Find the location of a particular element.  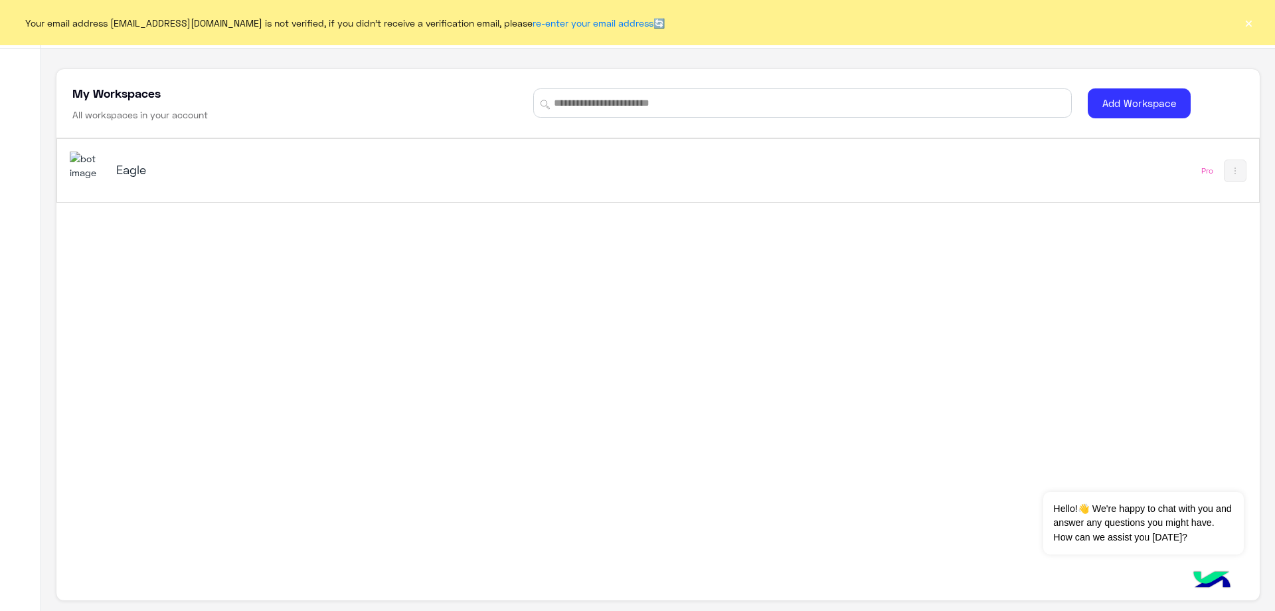

img: hulul-logo.png is located at coordinates (1212, 581).